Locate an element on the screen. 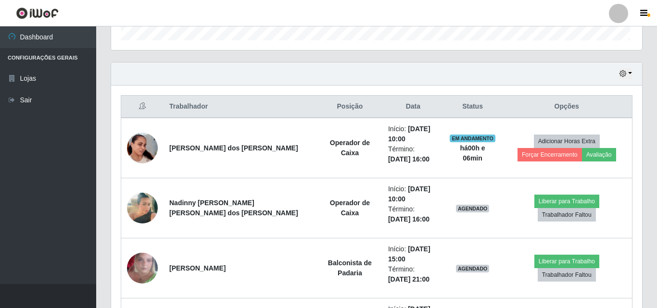  th: Opções is located at coordinates (567, 107).